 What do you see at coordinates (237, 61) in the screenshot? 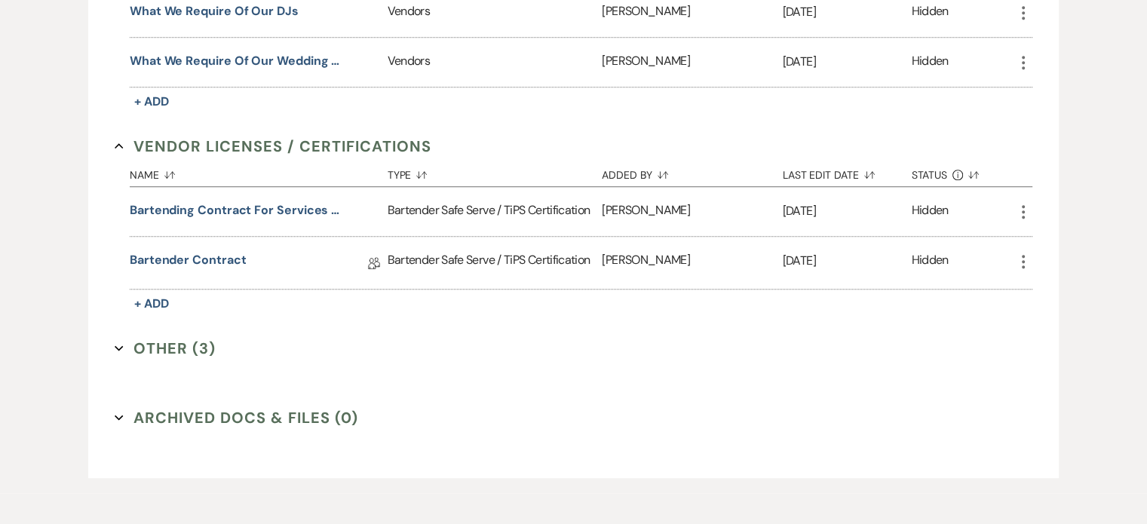
I see `button: What we require of our wedding Coordinators` at bounding box center [237, 61].